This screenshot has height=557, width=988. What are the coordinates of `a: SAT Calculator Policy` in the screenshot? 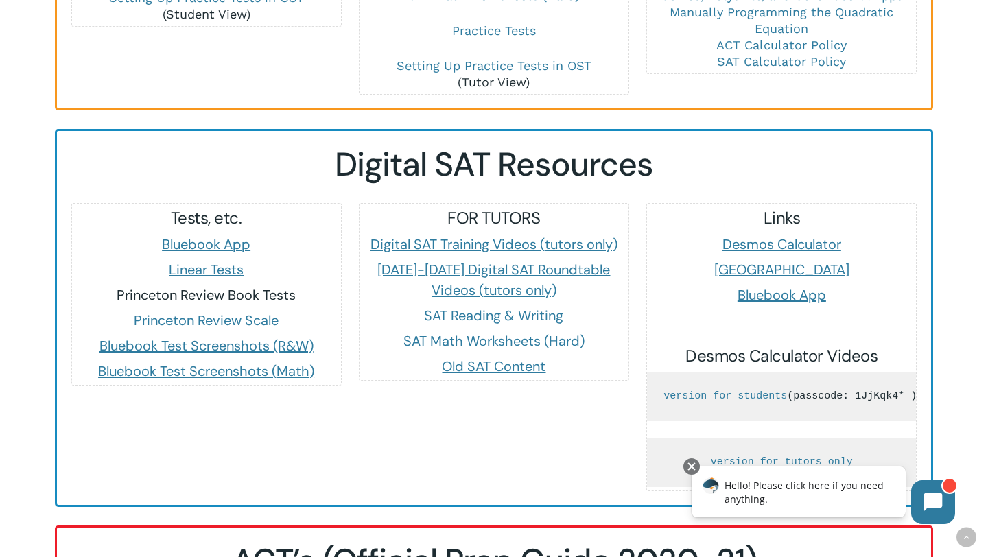 It's located at (781, 61).